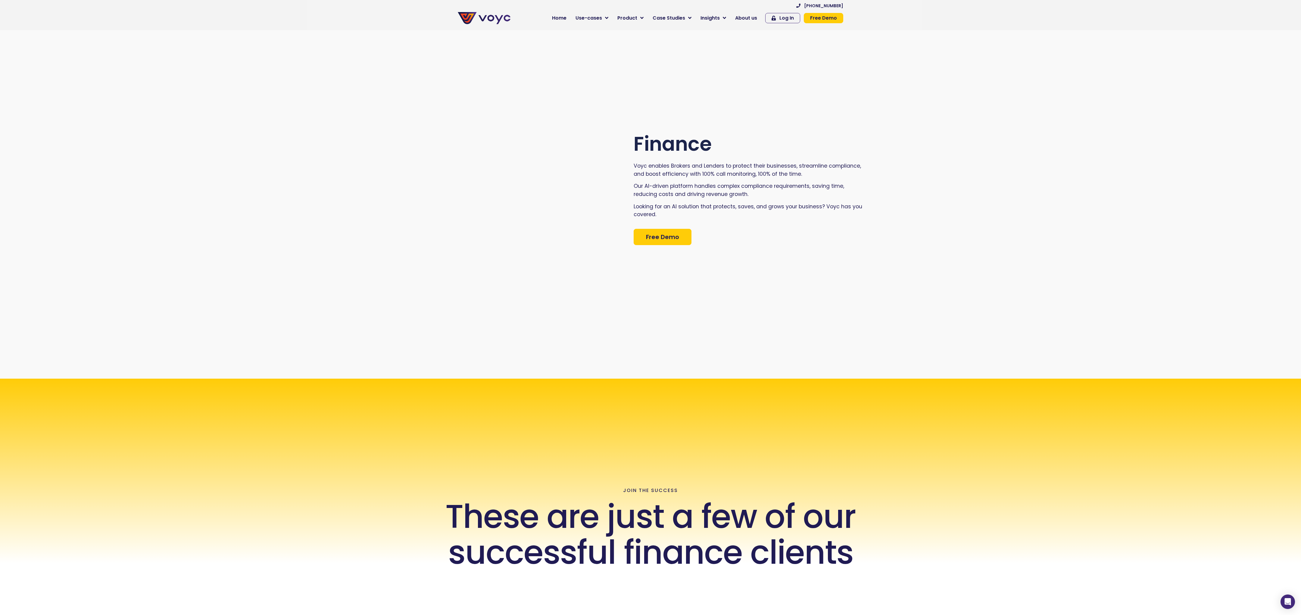 Image resolution: width=1301 pixels, height=615 pixels. I want to click on a: About us, so click(746, 18).